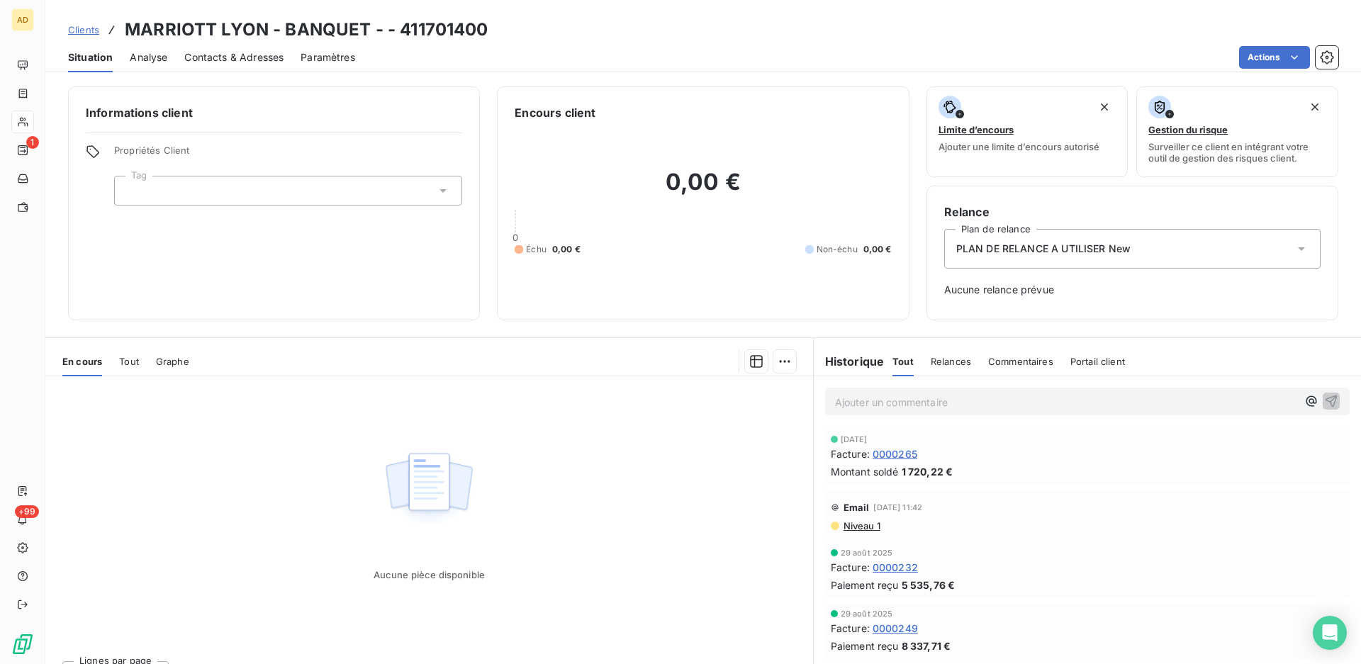 This screenshot has width=1361, height=664. Describe the element at coordinates (837, 250) in the screenshot. I see `span: Non-échu` at that location.